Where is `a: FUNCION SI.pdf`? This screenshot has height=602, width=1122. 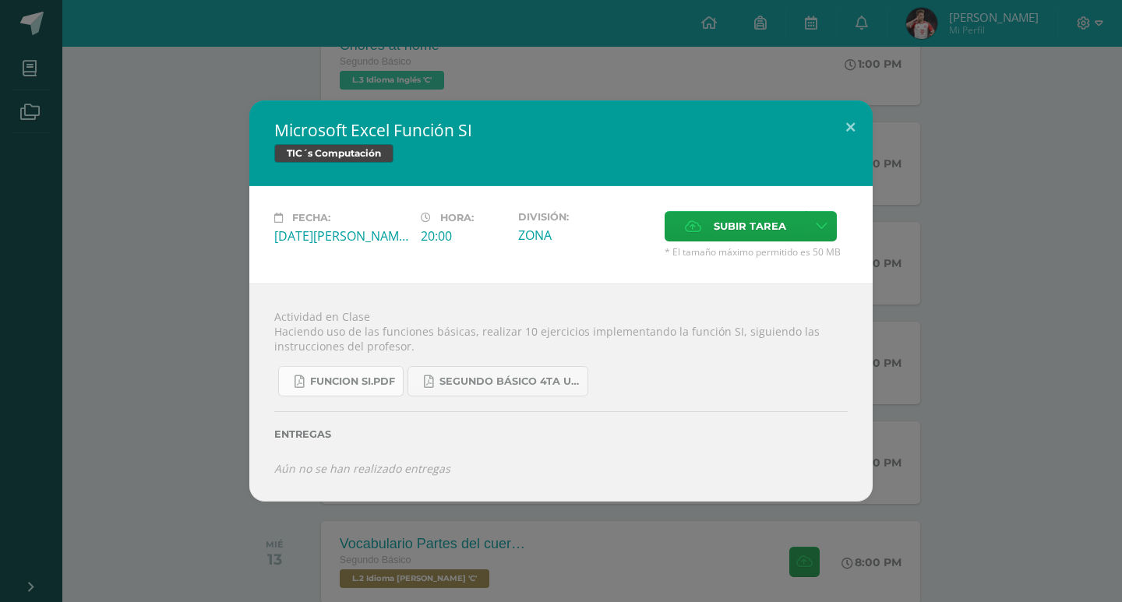 a: FUNCION SI.pdf is located at coordinates (341, 381).